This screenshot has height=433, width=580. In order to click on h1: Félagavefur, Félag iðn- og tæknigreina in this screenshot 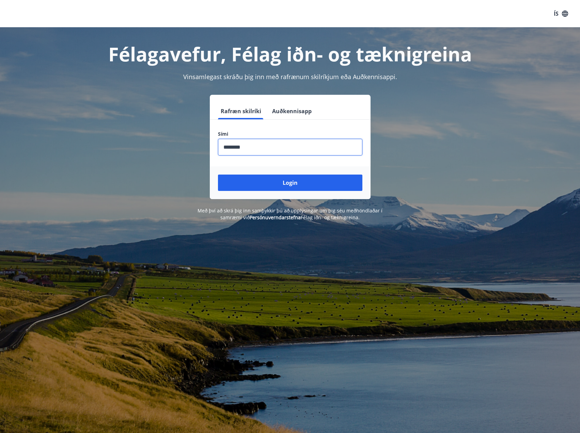, I will do `click(290, 54)`.